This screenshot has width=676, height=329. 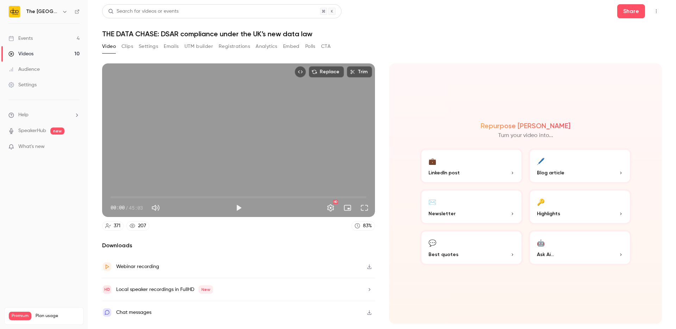 I want to click on div: Local speaker recordings in FullHD, so click(x=165, y=290).